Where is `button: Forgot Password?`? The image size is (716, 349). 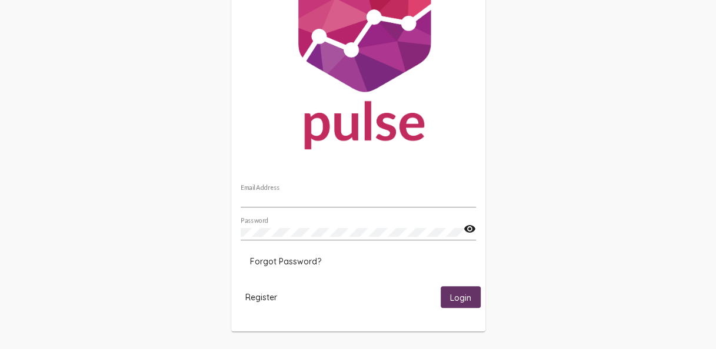
button: Forgot Password? is located at coordinates (285, 262).